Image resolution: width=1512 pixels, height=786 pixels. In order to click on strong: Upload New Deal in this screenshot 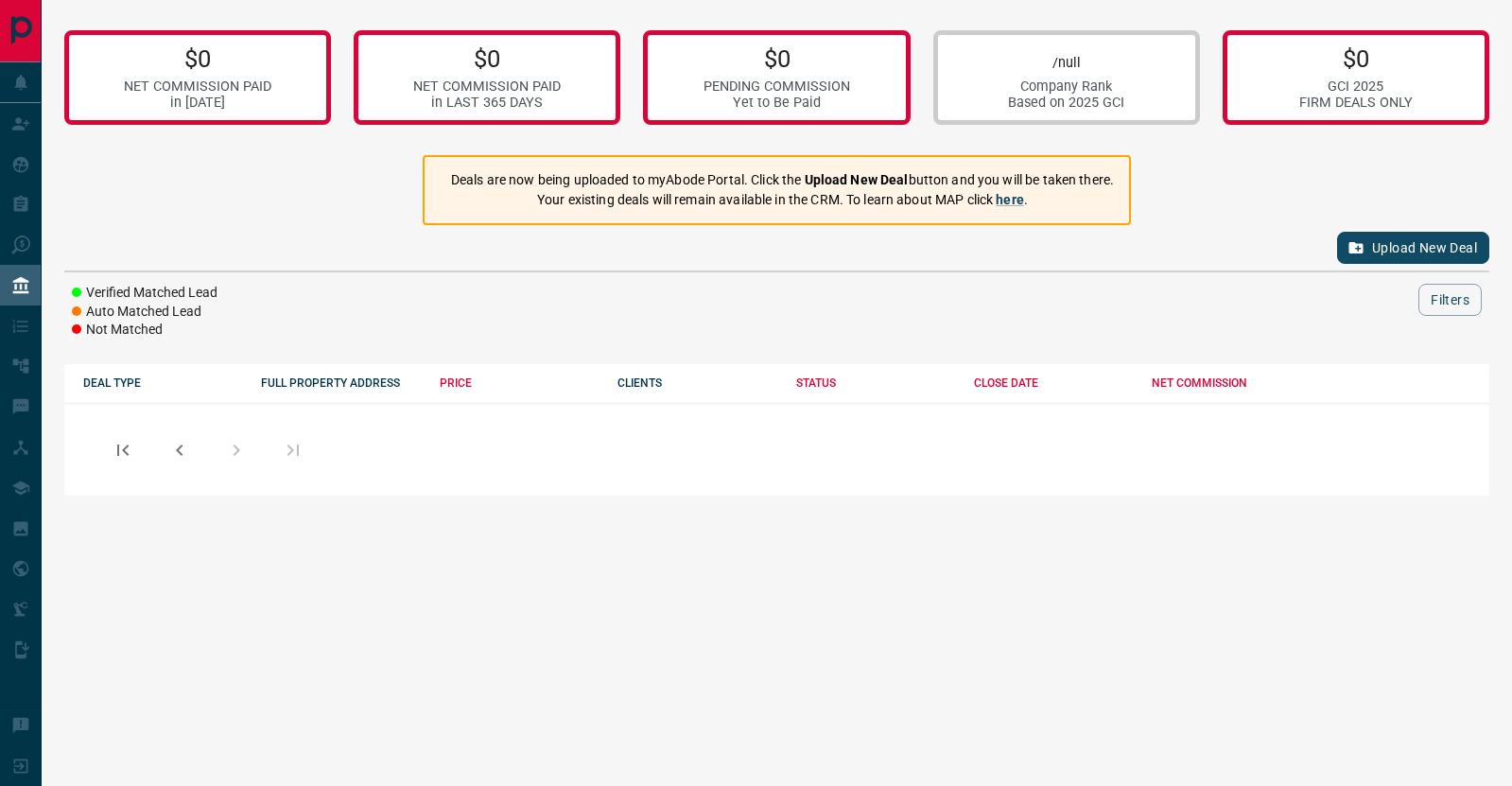, I will do `click(857, 180)`.